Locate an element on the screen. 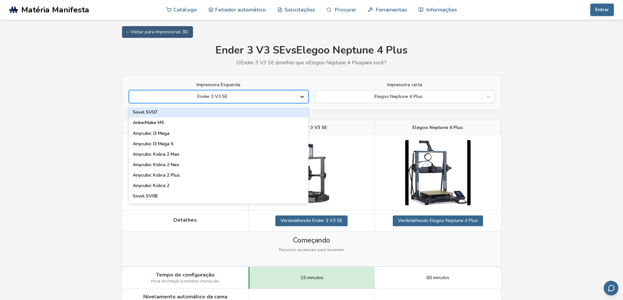  div: Sovol SV07 is located at coordinates (218, 112).